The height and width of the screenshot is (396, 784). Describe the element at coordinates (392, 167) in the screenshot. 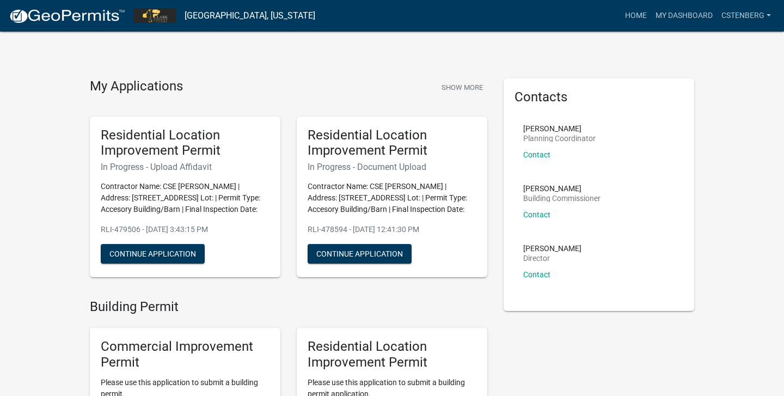

I see `h6: In Progress - Document Upload` at that location.